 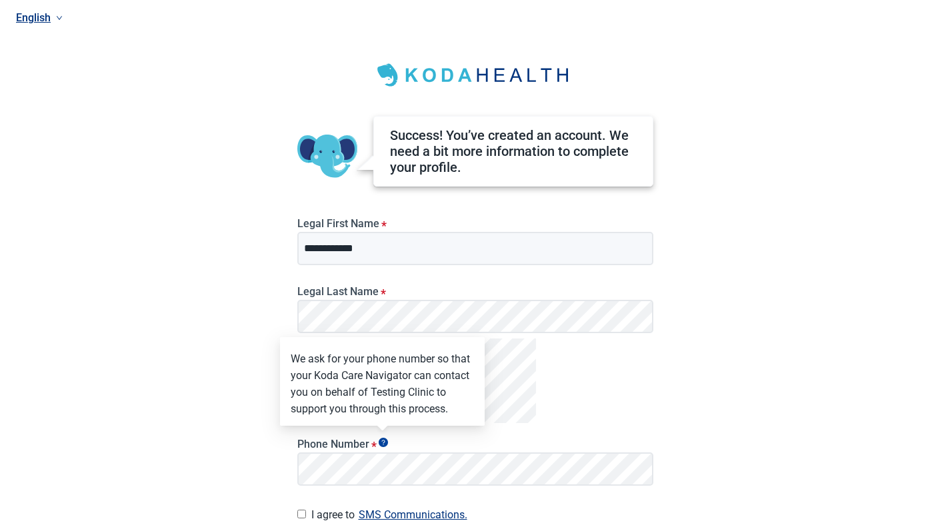 What do you see at coordinates (412, 514) in the screenshot?
I see `button: I agree to` at bounding box center [412, 514].